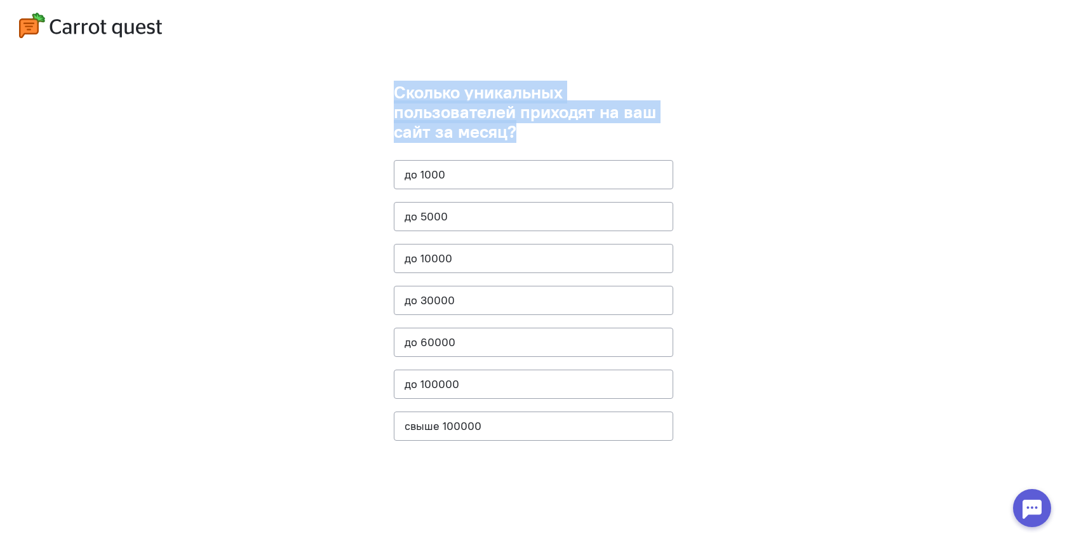 This screenshot has width=1067, height=543. What do you see at coordinates (533, 426) in the screenshot?
I see `button: свыше 100000` at bounding box center [533, 426].